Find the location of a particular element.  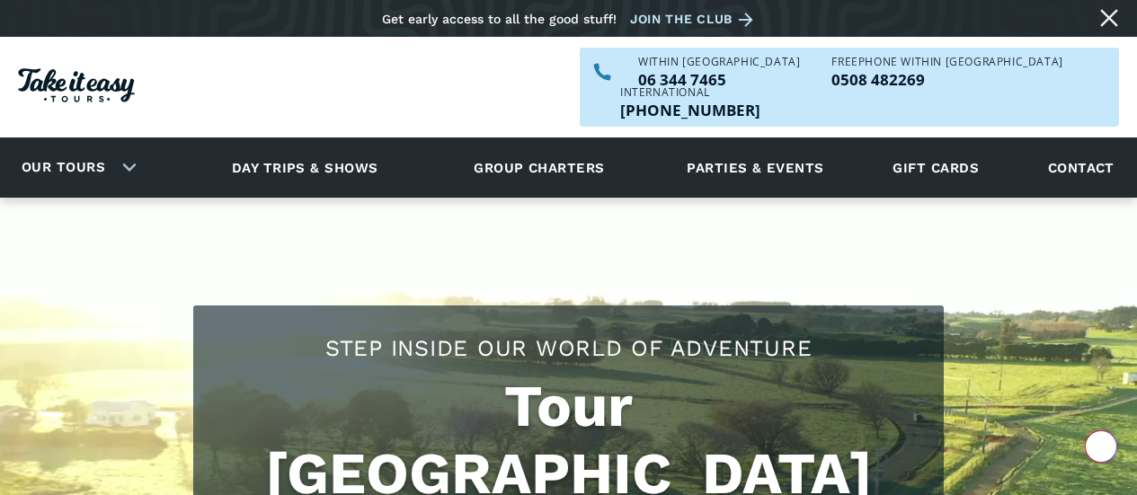

h2: Step Inside Our World Of Adventure is located at coordinates (568, 348).